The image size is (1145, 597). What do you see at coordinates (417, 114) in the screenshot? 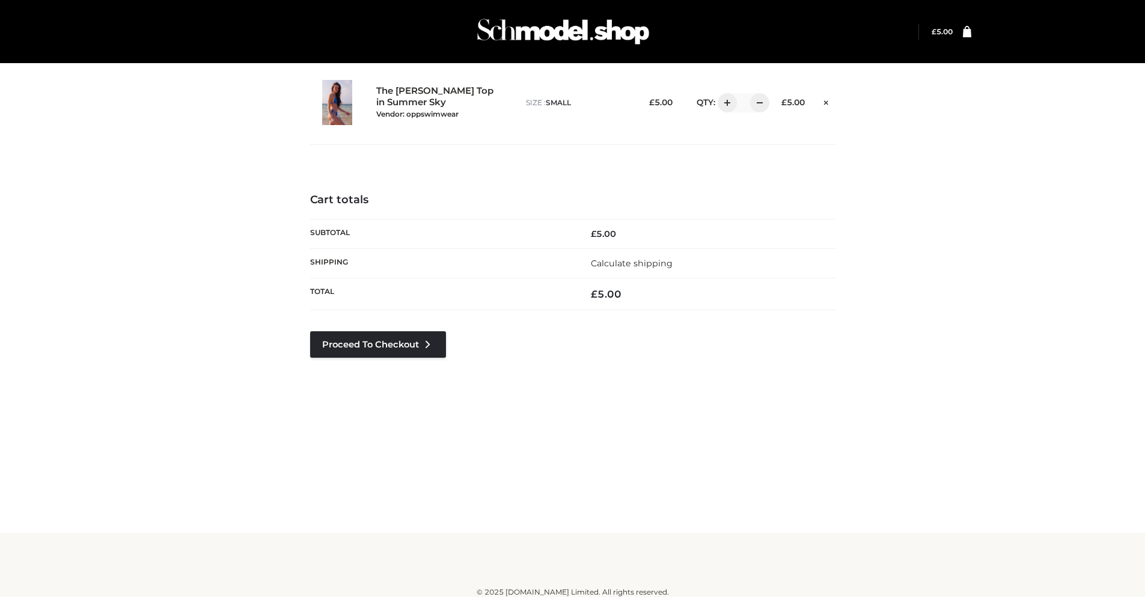
I see `small: Vendor: oppswimwear` at bounding box center [417, 114].